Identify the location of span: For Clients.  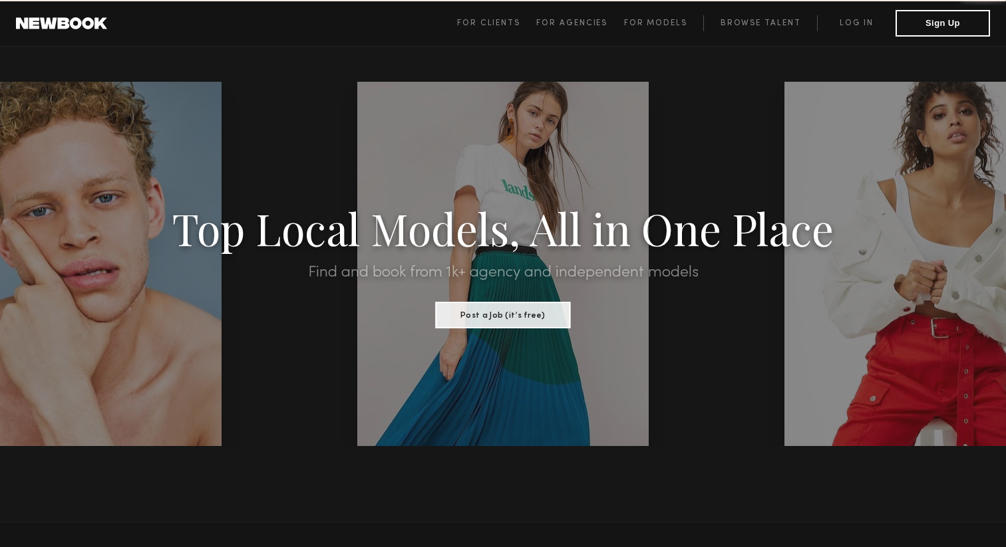
(488, 23).